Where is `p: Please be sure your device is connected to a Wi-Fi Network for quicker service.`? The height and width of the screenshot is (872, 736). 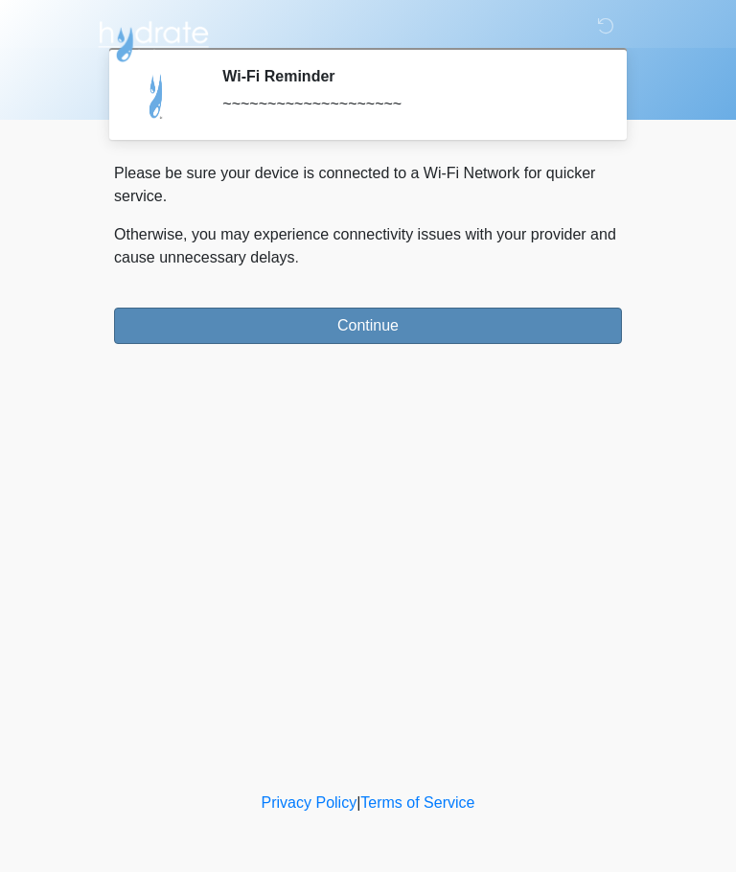
p: Please be sure your device is connected to a Wi-Fi Network for quicker service. is located at coordinates (368, 185).